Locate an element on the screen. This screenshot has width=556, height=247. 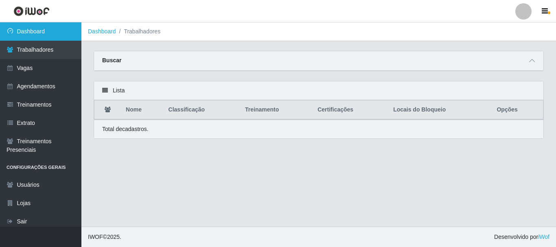
span: © 2025 . is located at coordinates (105, 237).